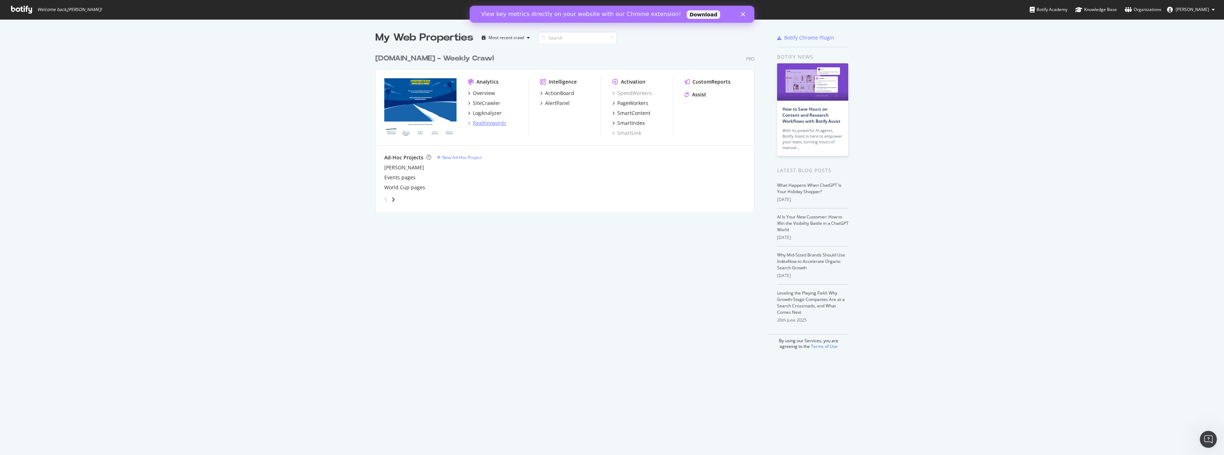  I want to click on div: SiteCrawler, so click(486, 103).